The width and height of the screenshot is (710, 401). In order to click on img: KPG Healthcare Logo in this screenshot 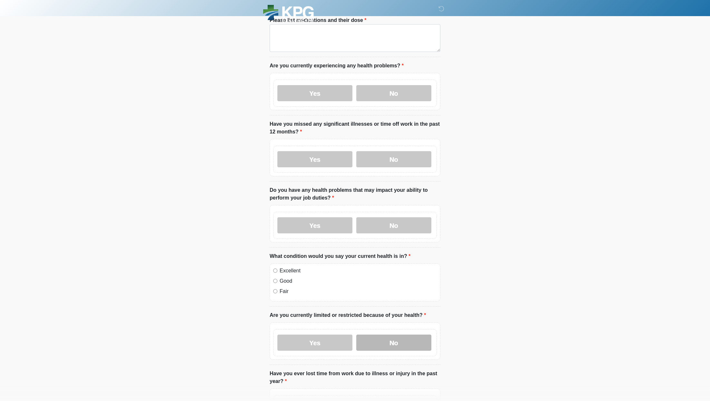, I will do `click(289, 13)`.